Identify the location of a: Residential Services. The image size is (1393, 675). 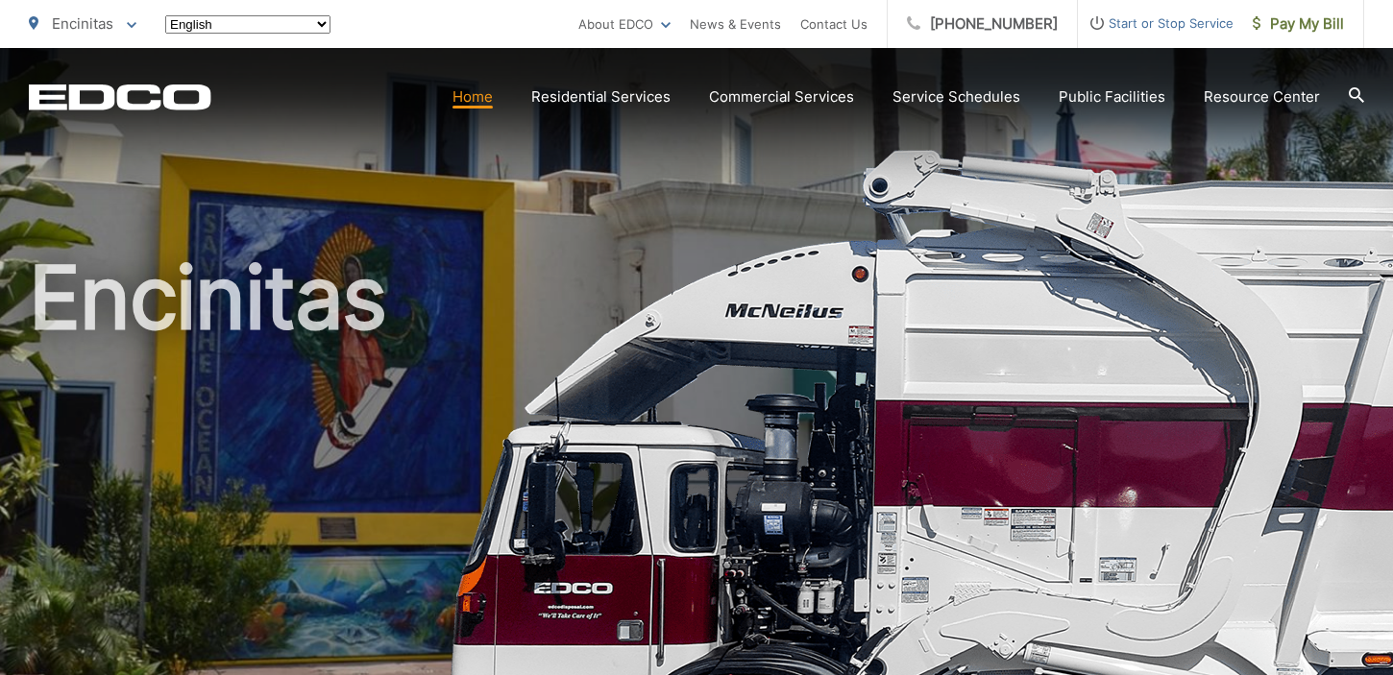
(600, 97).